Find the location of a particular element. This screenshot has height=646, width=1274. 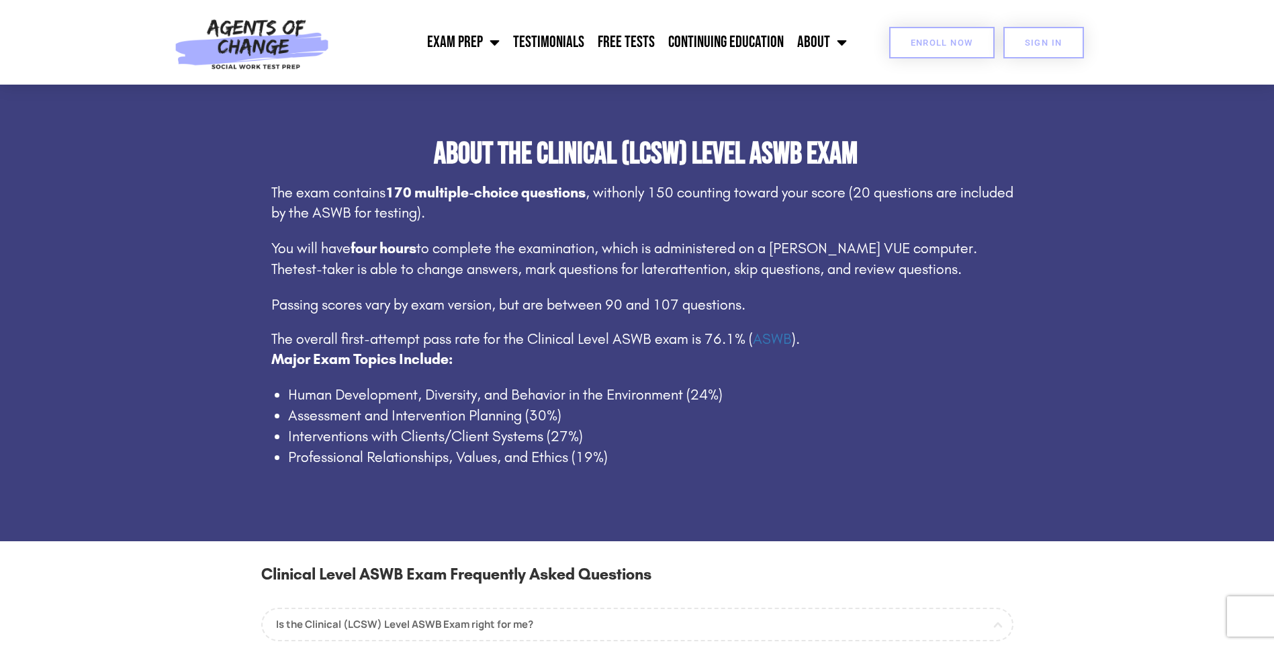

li: Interventions with Clients/Client Systems (27%) is located at coordinates (654, 437).